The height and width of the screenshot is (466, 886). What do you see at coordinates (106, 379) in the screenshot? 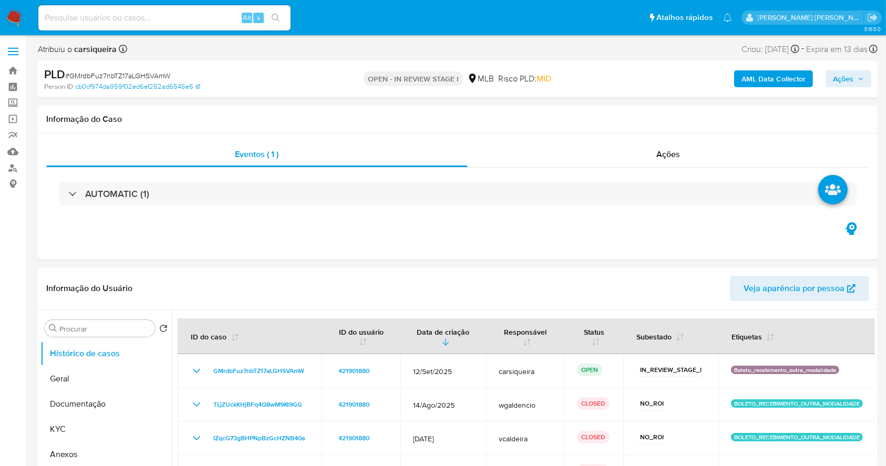
I see `button: Geral` at bounding box center [106, 379].